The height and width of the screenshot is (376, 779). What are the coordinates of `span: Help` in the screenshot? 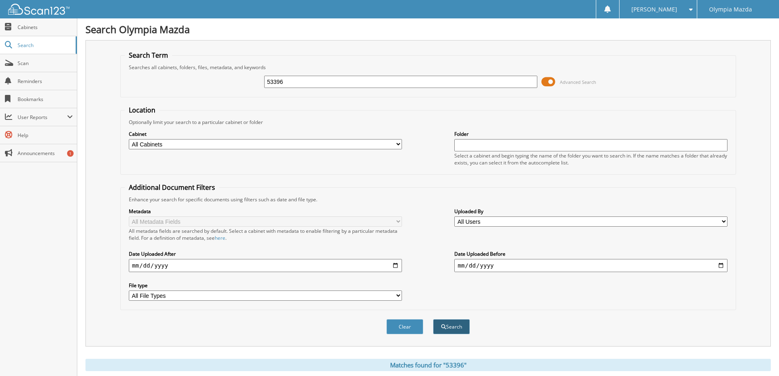 It's located at (45, 135).